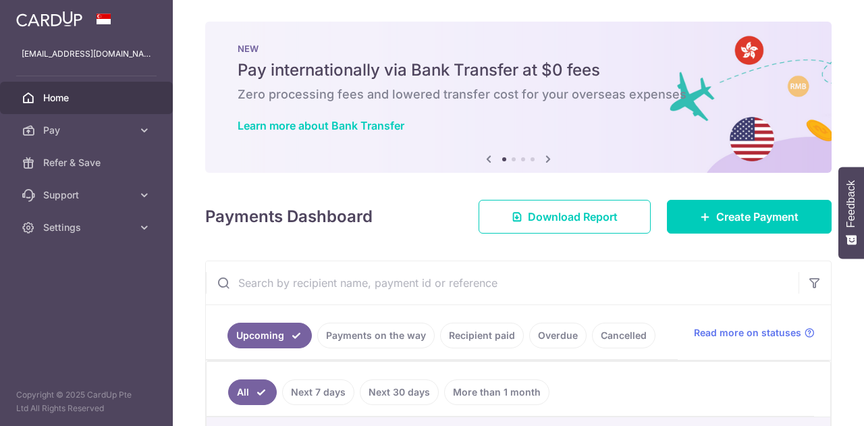 The height and width of the screenshot is (426, 864). I want to click on a: Download Report, so click(564, 217).